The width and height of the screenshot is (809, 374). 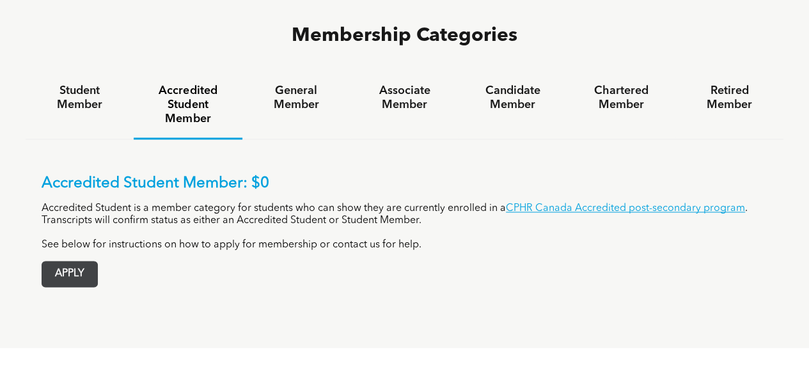 What do you see at coordinates (404, 36) in the screenshot?
I see `span: Membership Categories` at bounding box center [404, 36].